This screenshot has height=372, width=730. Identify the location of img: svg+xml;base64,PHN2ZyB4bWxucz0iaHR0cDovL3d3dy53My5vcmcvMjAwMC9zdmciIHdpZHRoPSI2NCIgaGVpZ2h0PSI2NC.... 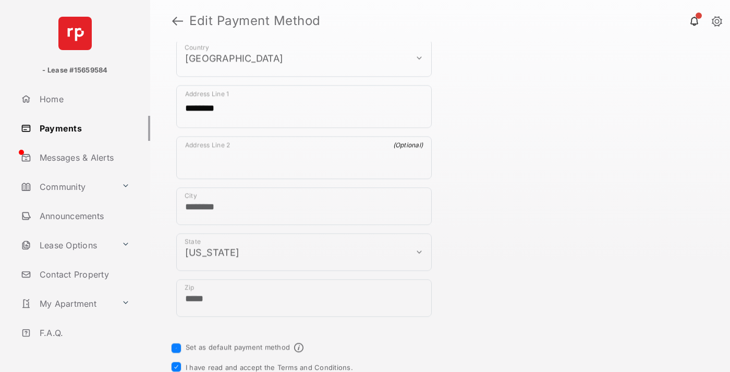
(75, 33).